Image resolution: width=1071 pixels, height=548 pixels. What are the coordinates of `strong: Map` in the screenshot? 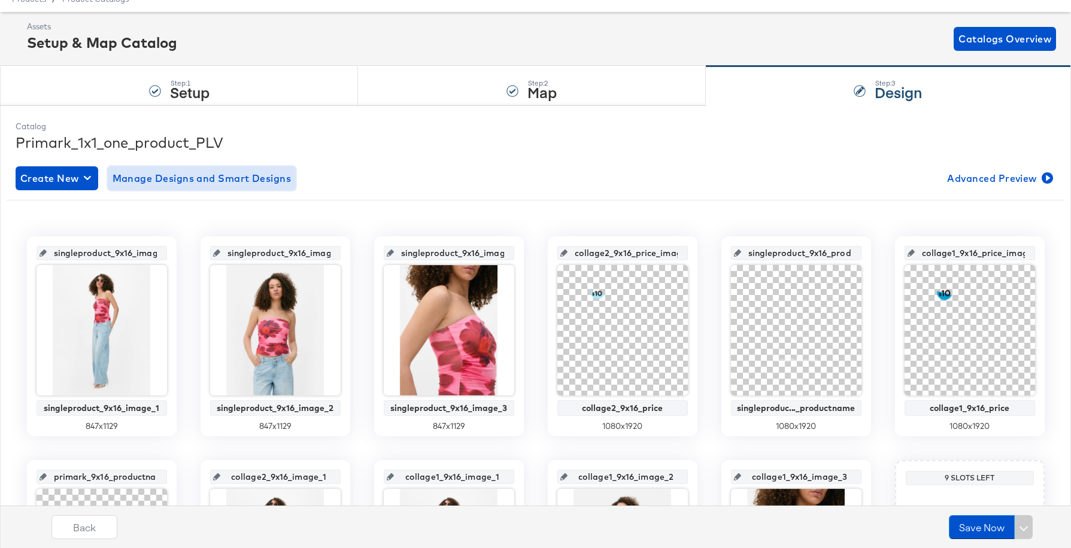 It's located at (542, 92).